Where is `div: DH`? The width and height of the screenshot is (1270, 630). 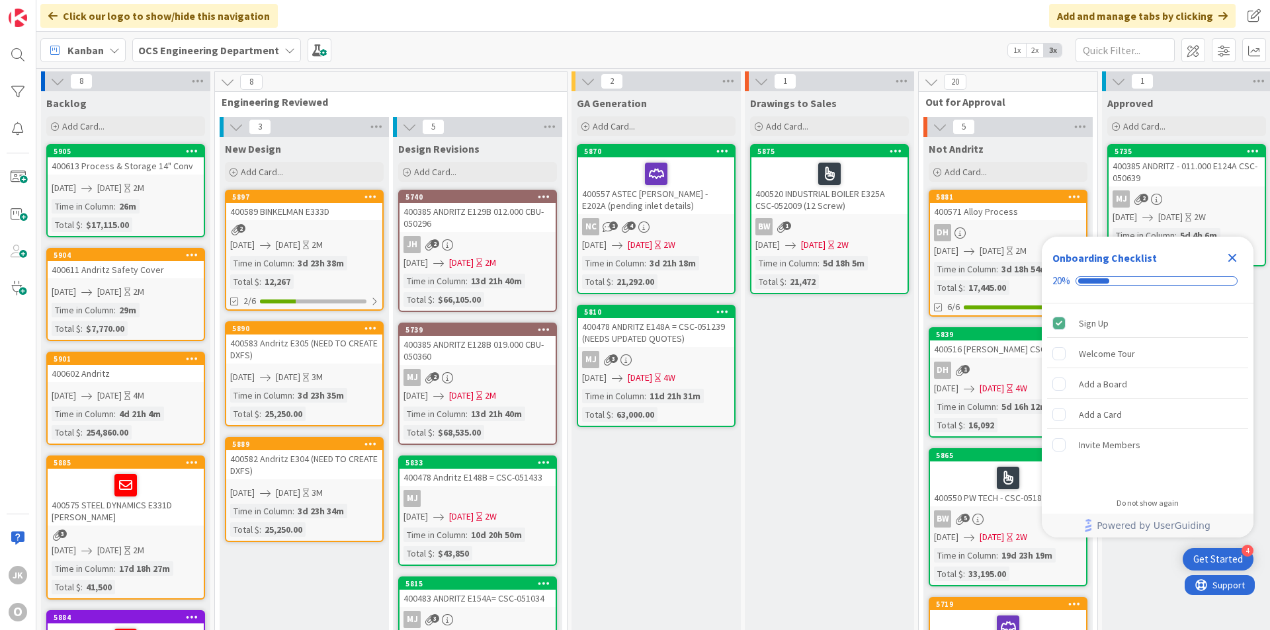
div: DH is located at coordinates (943, 370).